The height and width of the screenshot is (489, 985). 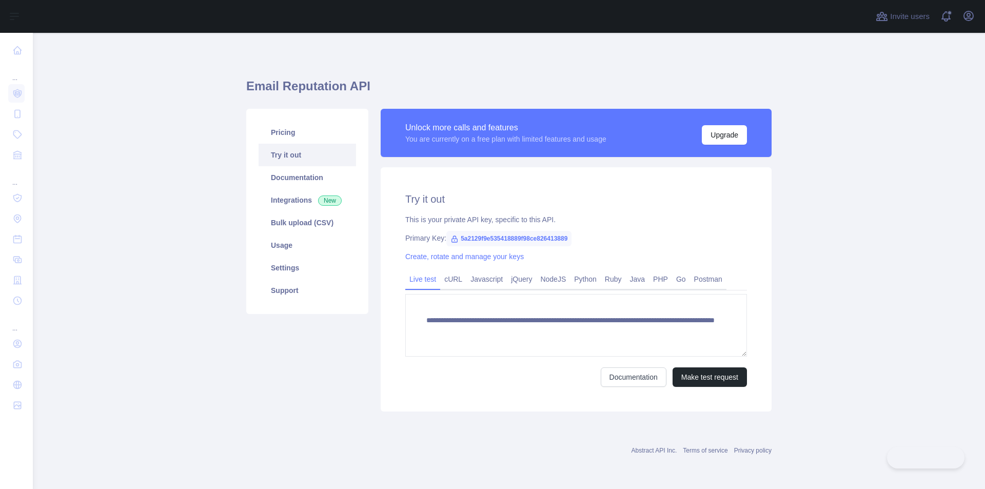 I want to click on a: Try it out, so click(x=307, y=155).